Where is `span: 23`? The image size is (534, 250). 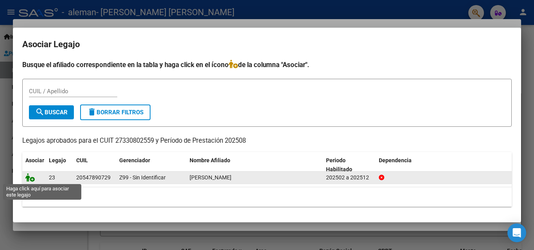 span: 23 is located at coordinates (52, 178).